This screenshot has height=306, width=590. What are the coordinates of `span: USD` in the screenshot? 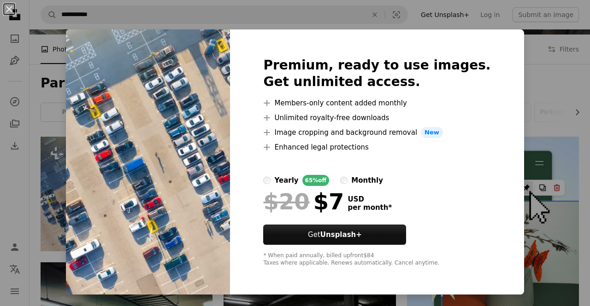 It's located at (369, 199).